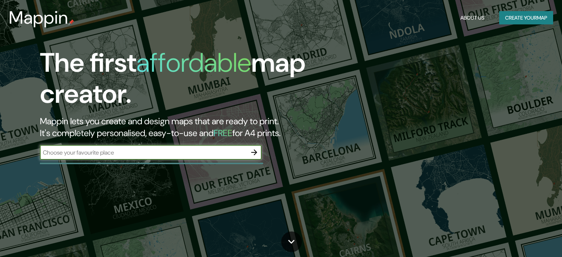 The height and width of the screenshot is (257, 562). What do you see at coordinates (223, 133) in the screenshot?
I see `h5: FREE` at bounding box center [223, 133].